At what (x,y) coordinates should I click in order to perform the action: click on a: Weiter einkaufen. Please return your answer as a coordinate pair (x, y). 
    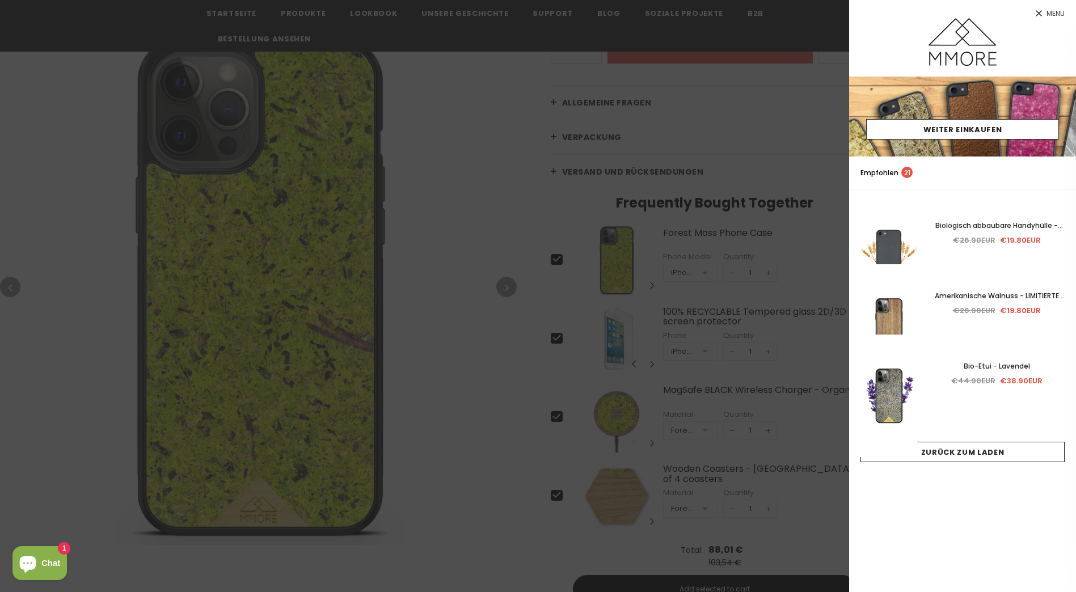
    Looking at the image, I should click on (963, 129).